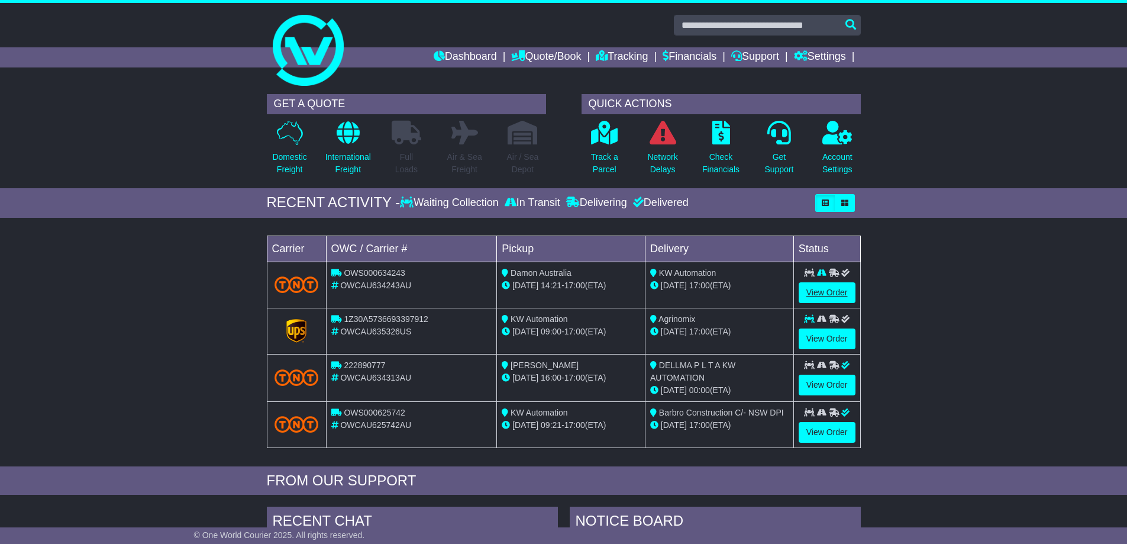  Describe the element at coordinates (411, 249) in the screenshot. I see `td: OWC / Carrier #` at that location.